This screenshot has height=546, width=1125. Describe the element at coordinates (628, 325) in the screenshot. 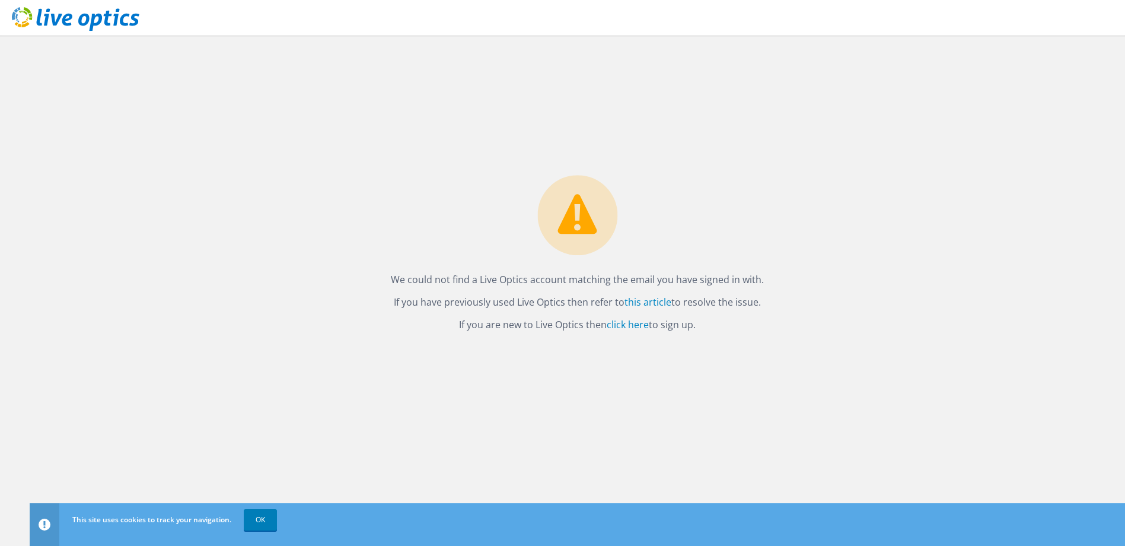

I see `a: click here` at that location.